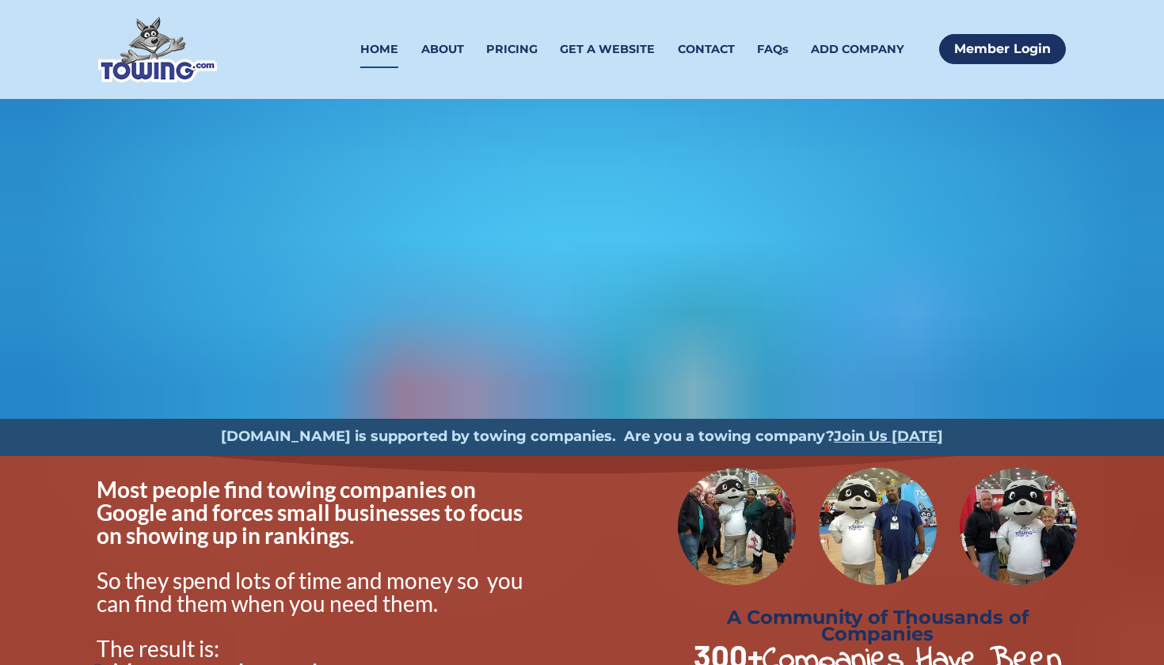 This screenshot has height=665, width=1164. Describe the element at coordinates (881, 626) in the screenshot. I see `strong: A Community of Thousands of Companies` at that location.